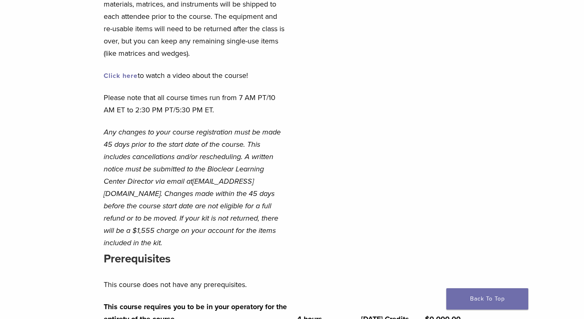 This screenshot has height=319, width=584. What do you see at coordinates (196, 259) in the screenshot?
I see `h3: Prerequisites` at bounding box center [196, 259].